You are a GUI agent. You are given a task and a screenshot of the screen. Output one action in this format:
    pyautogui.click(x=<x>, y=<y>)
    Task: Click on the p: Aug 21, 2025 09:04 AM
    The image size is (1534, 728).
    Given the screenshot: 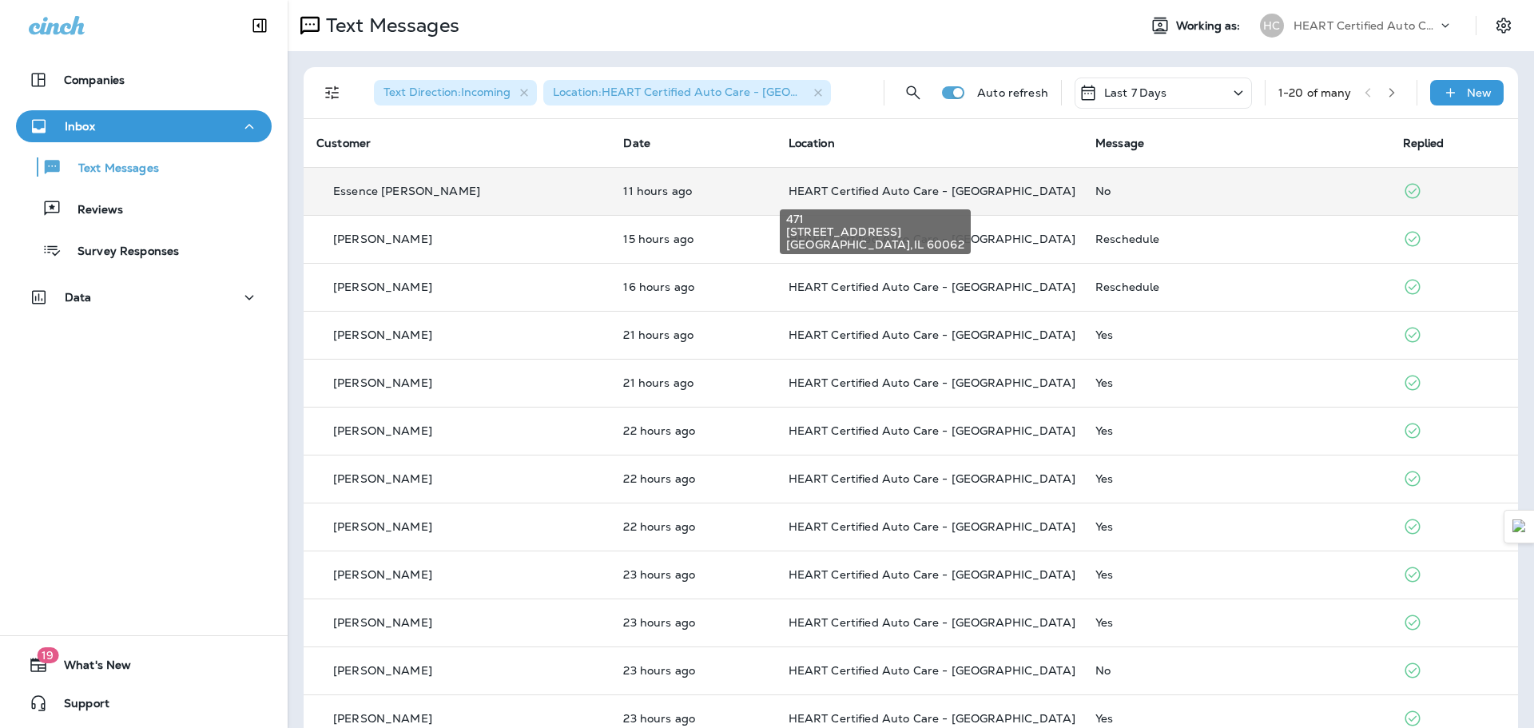 What is the action you would take?
    pyautogui.click(x=693, y=718)
    